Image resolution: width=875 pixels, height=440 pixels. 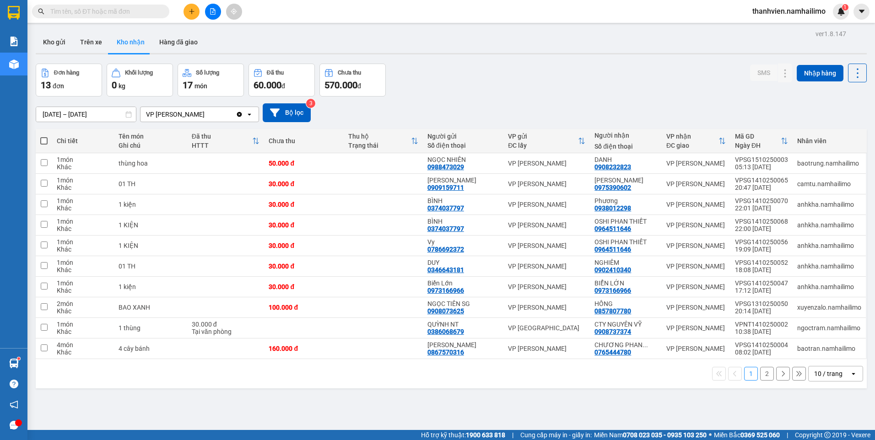 What do you see at coordinates (446, 352) in the screenshot?
I see `div: 0867570316` at bounding box center [446, 352].